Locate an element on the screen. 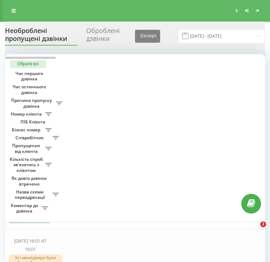 The image size is (270, 262). span: Причина пропуску дзвінка is located at coordinates (32, 103).